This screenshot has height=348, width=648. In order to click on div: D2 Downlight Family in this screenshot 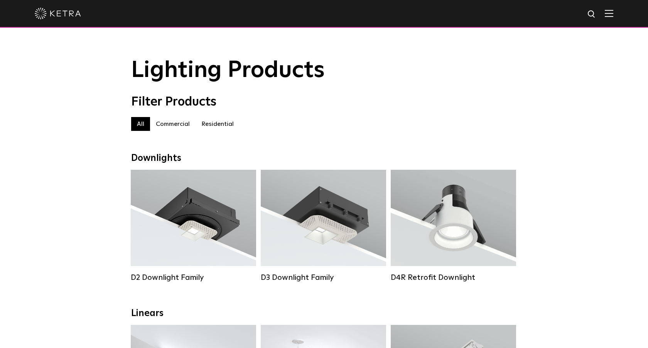, I will do `click(193, 278)`.